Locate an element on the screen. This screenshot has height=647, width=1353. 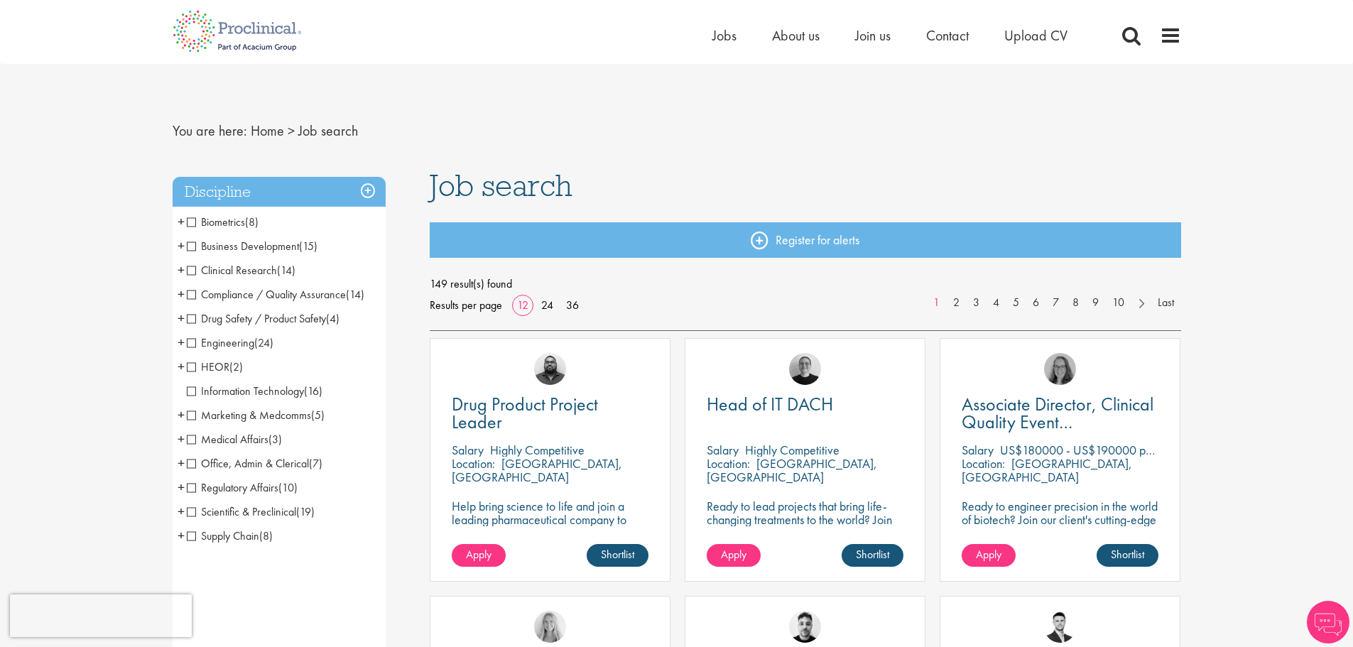
span: Drug Product Project Leader is located at coordinates (525, 413).